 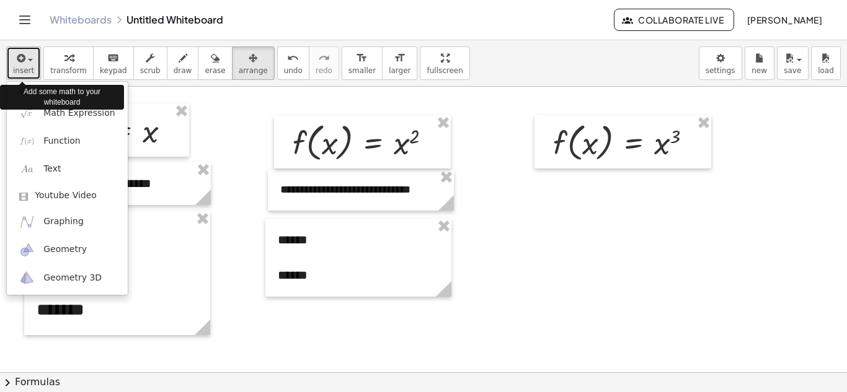 I want to click on i: undo, so click(x=293, y=58).